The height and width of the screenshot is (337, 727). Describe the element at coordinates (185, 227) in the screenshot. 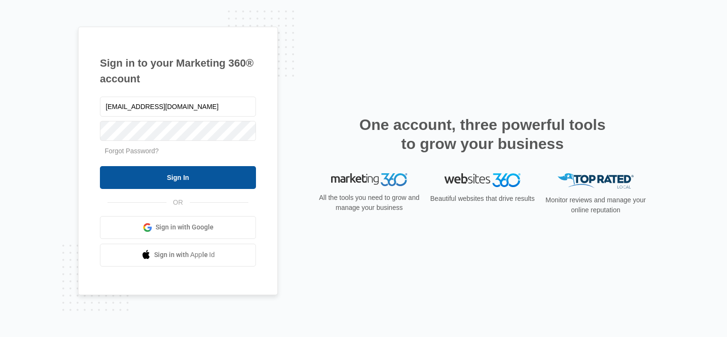

I see `span: Sign in with Google` at that location.